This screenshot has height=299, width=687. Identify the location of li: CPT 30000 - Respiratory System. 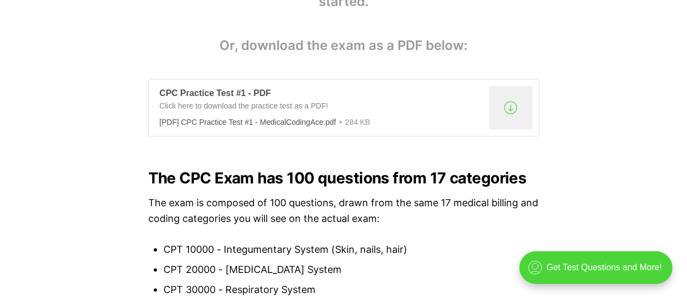
(352, 290).